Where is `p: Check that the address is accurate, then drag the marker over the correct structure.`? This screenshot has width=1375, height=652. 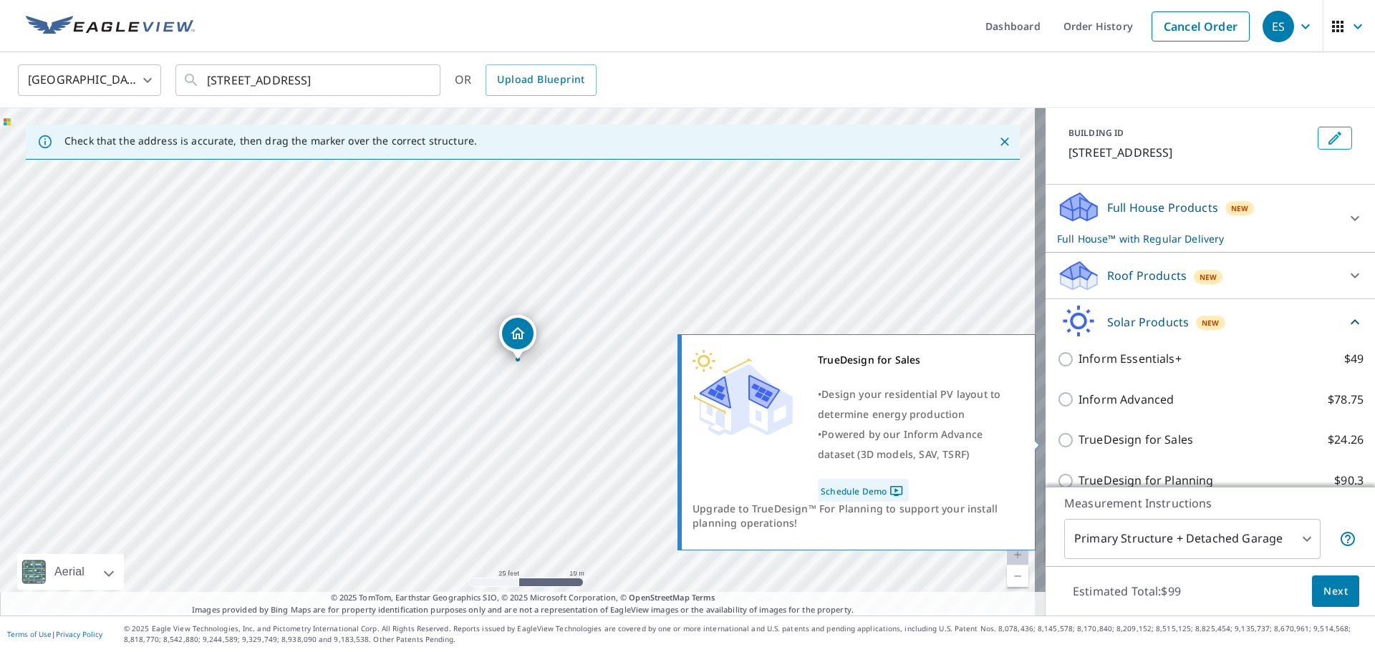
p: Check that the address is accurate, then drag the marker over the correct structure. is located at coordinates (271, 141).